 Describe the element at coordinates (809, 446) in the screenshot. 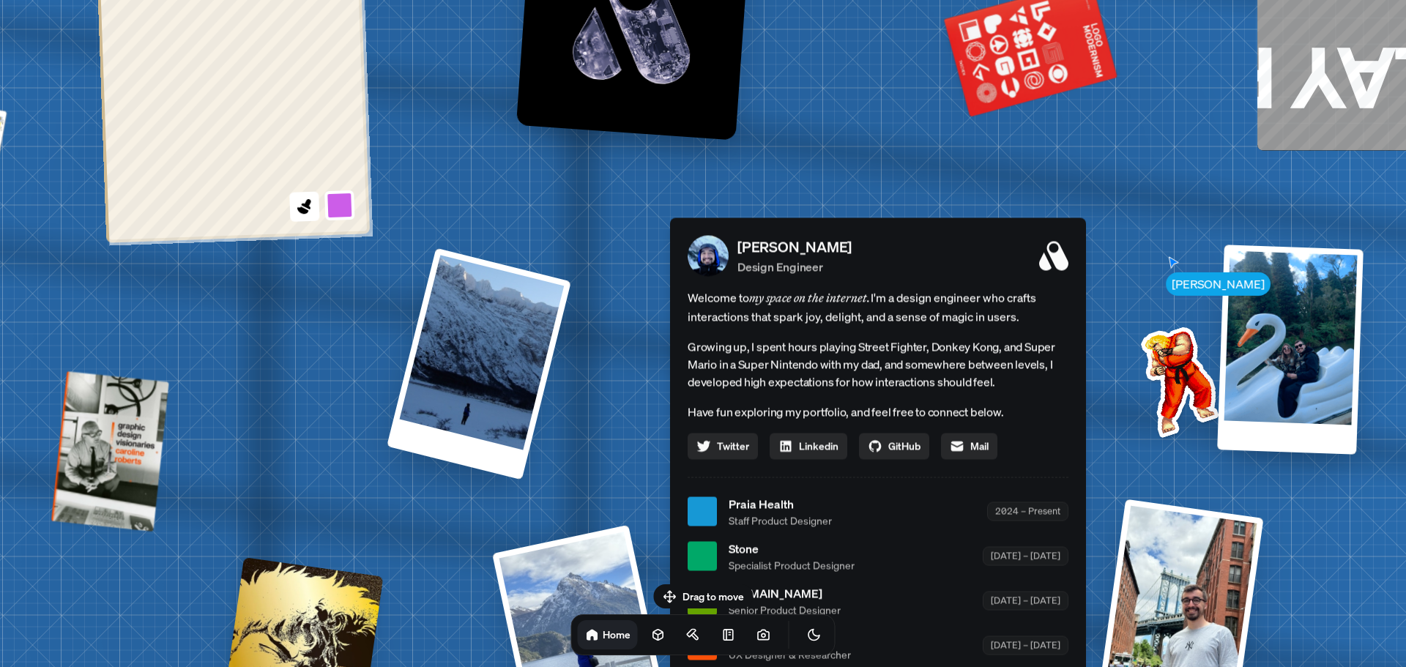

I see `a: Linkedin` at that location.